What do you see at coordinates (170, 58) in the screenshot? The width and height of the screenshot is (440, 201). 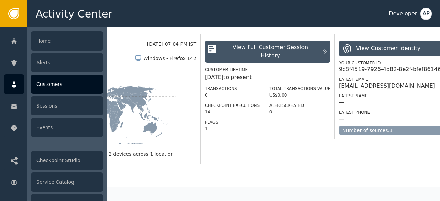 I see `div: Windows - Firefox 142` at bounding box center [170, 58].